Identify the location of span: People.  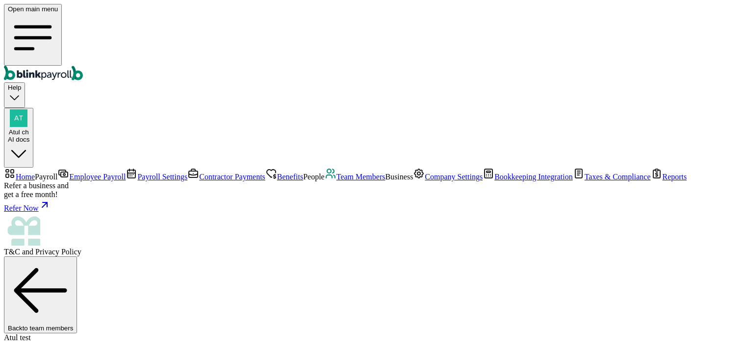
(314, 177).